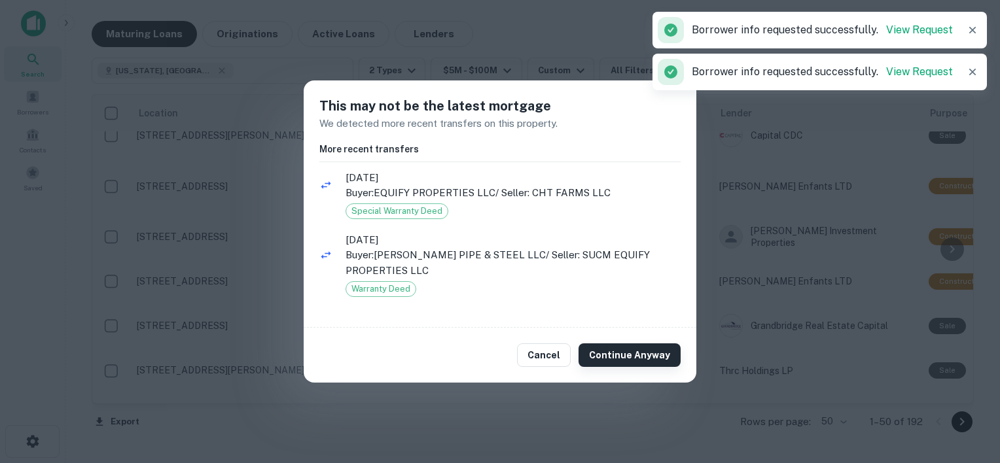  Describe the element at coordinates (967, 390) in the screenshot. I see `div: Chat Widget` at that location.